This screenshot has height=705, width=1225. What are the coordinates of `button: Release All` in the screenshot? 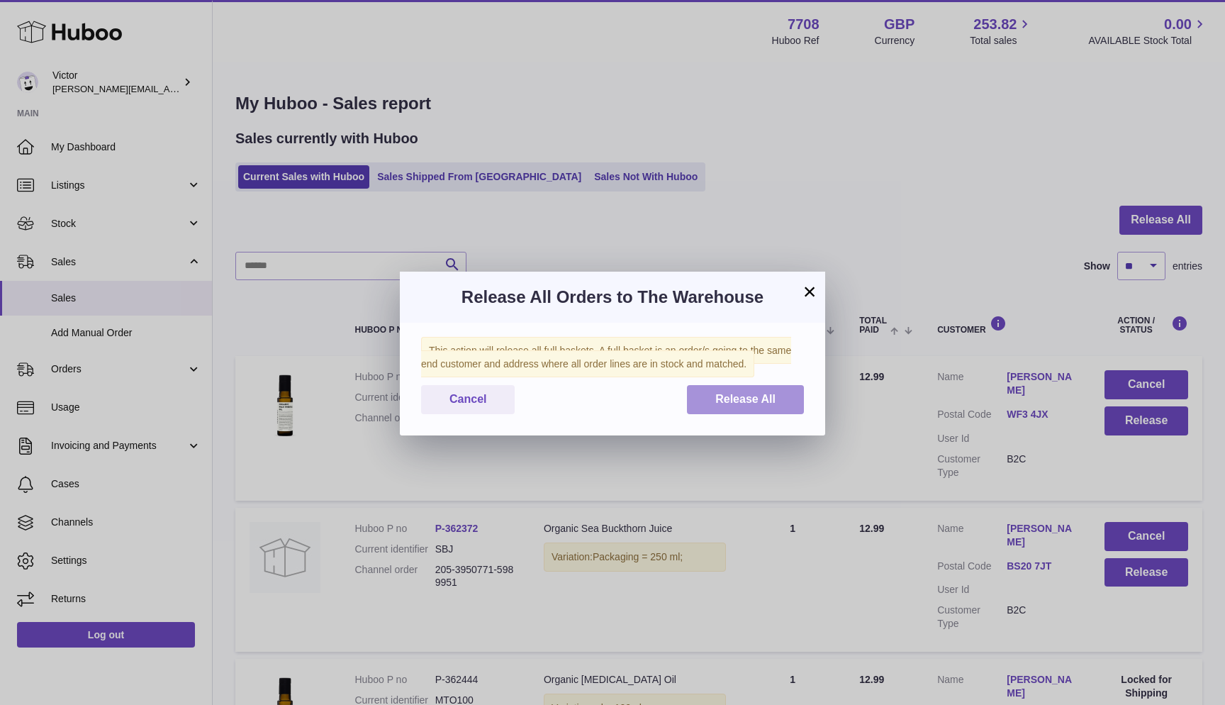 It's located at (745, 399).